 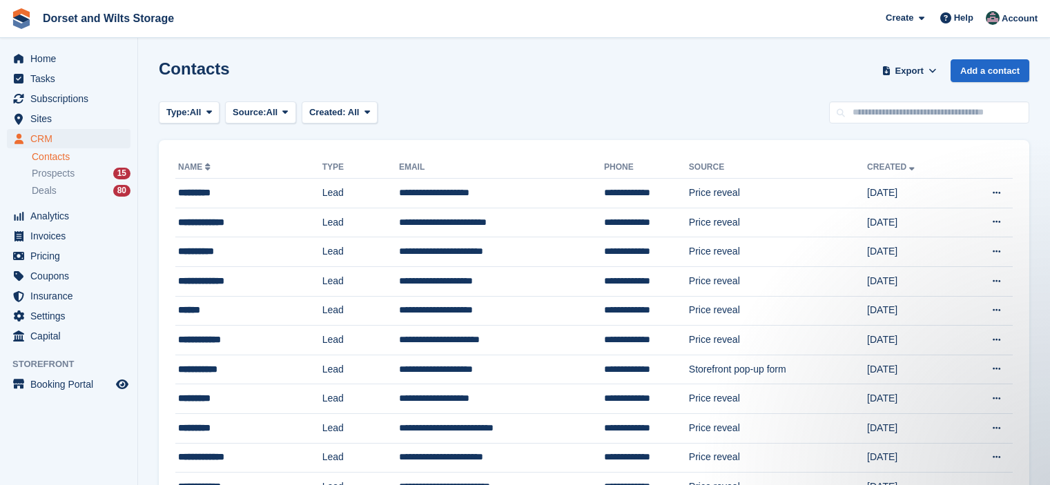 I want to click on div: 80, so click(x=121, y=190).